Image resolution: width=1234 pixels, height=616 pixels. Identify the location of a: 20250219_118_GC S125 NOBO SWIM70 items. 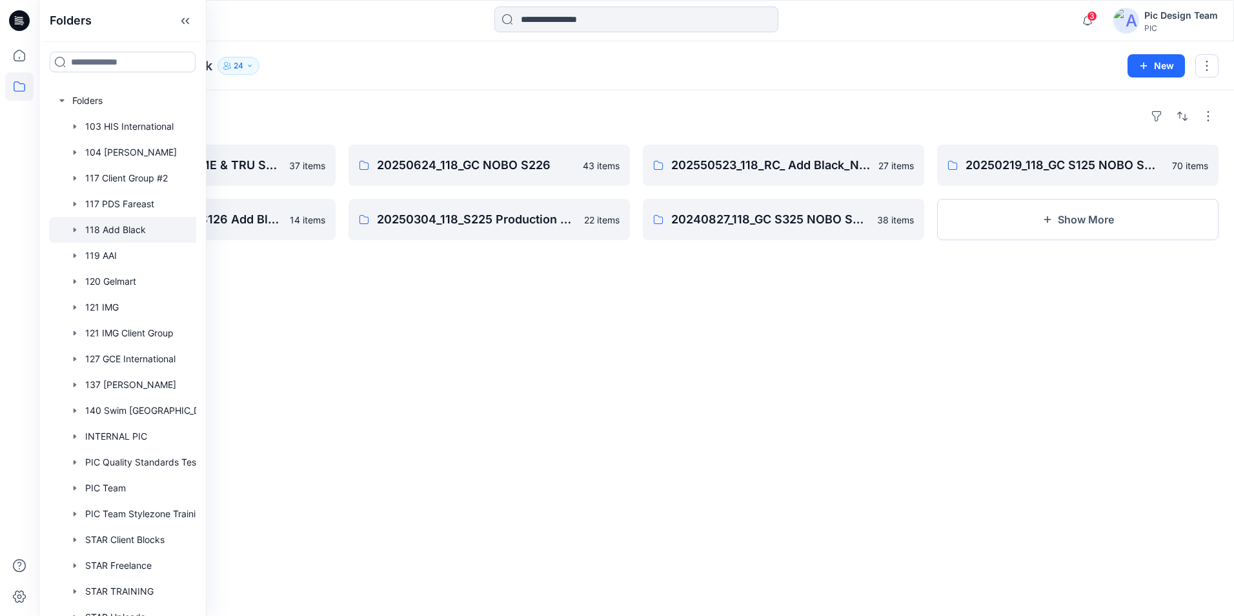
(1078, 165).